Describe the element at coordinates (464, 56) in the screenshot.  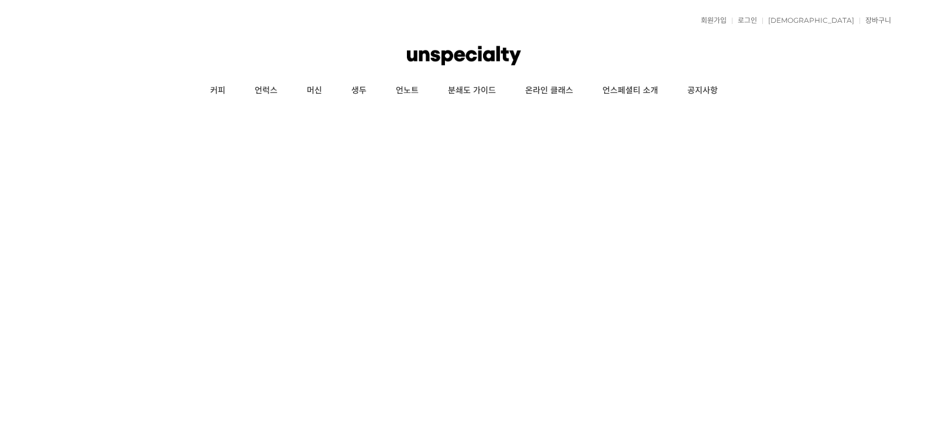
I see `img: 언스페셜티 몰` at that location.